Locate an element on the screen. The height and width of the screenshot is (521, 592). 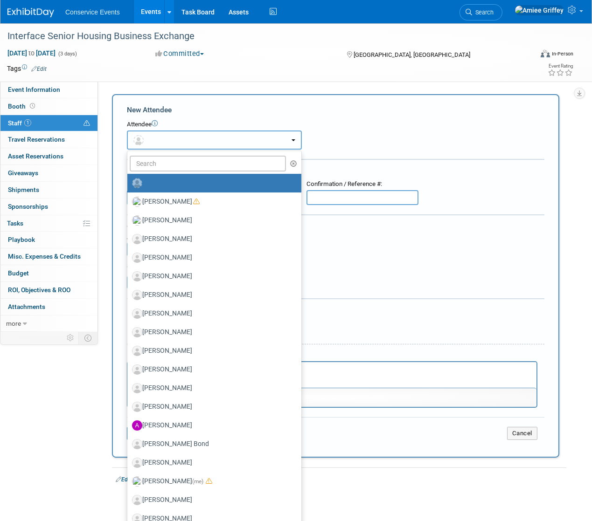
a: Shipments is located at coordinates (49, 190).